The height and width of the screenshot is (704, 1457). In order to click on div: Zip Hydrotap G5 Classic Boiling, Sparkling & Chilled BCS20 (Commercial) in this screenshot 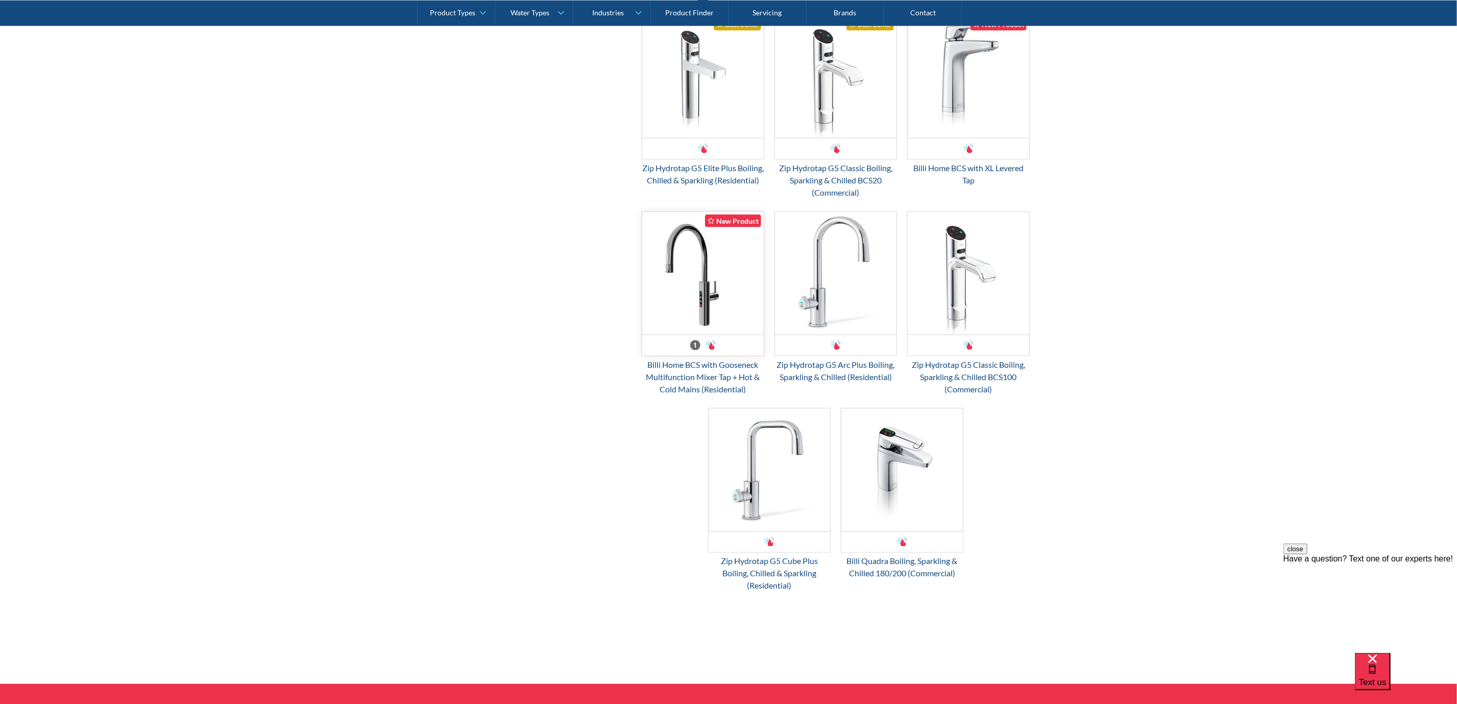, I will do `click(836, 180)`.